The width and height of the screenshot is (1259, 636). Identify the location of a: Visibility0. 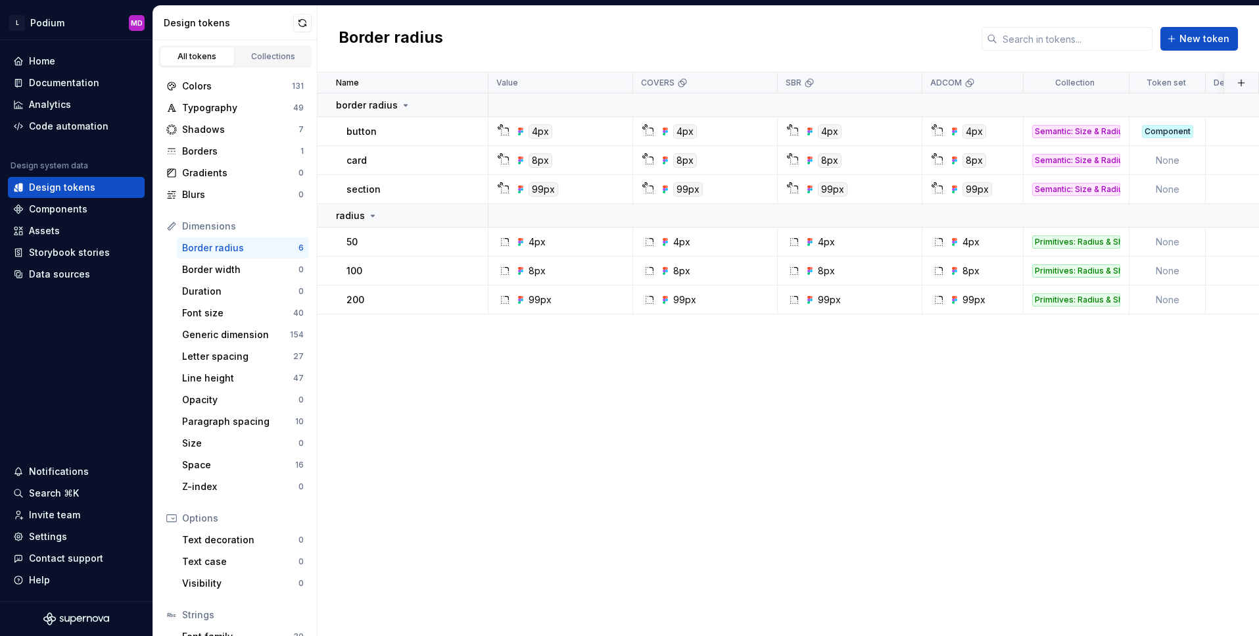
(243, 583).